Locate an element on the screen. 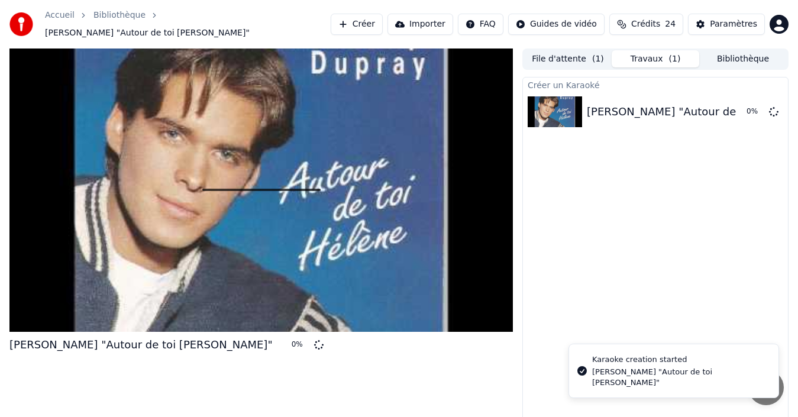 The height and width of the screenshot is (417, 798). span: 24 is located at coordinates (670, 24).